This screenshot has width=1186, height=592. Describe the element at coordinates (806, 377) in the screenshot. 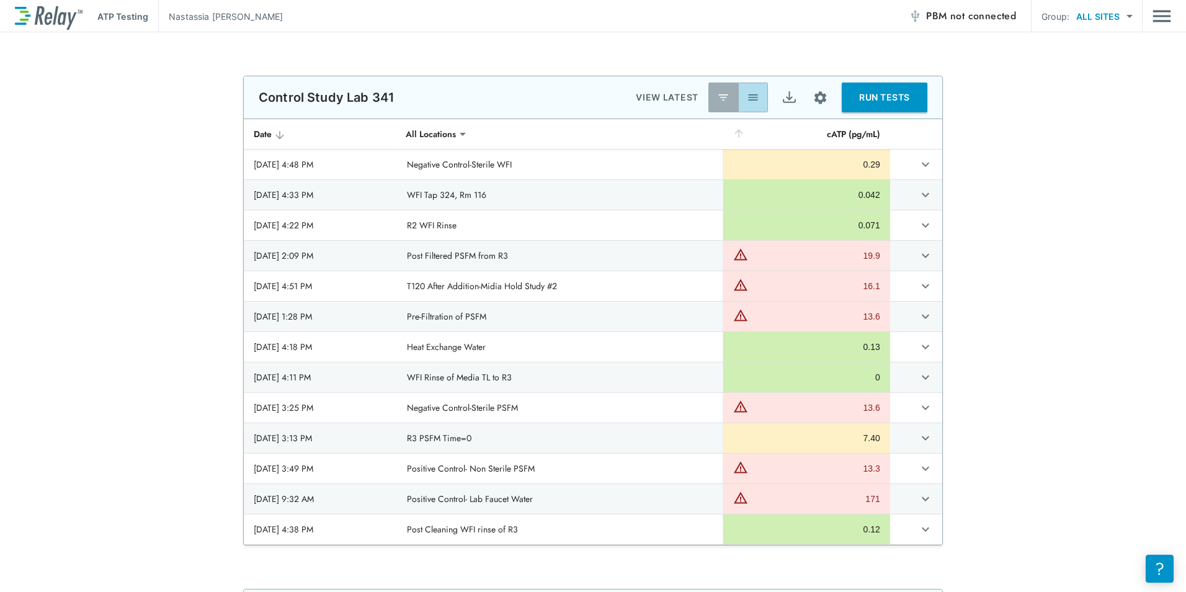

I see `div: 0` at that location.